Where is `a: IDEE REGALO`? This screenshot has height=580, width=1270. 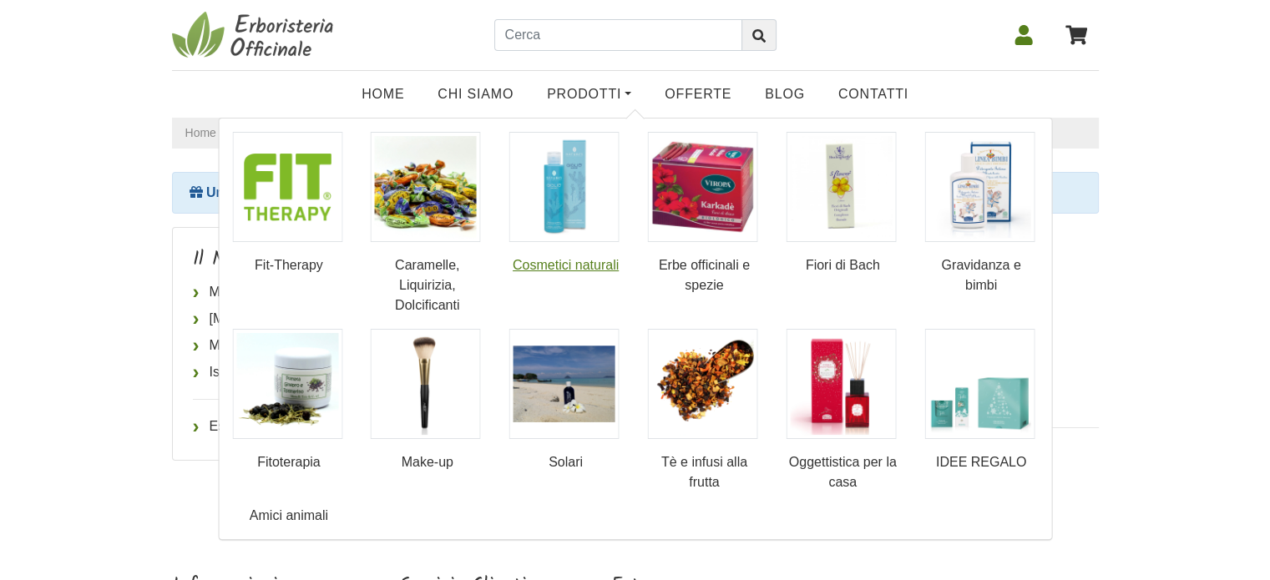 a: IDEE REGALO is located at coordinates (981, 401).